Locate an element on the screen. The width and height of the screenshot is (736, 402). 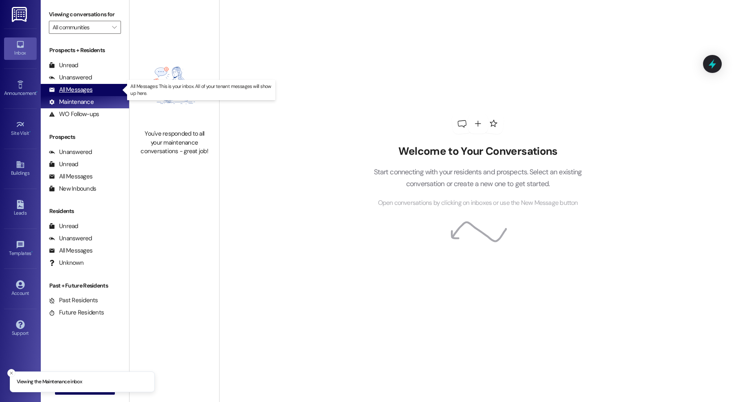
a: Account is located at coordinates (20, 289).